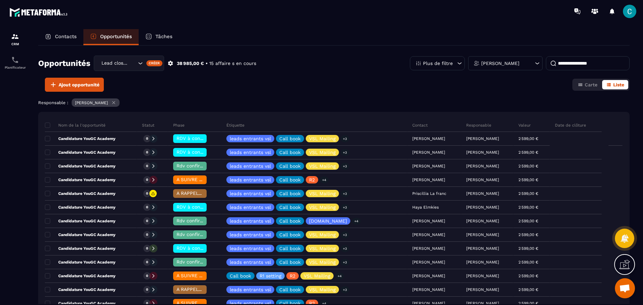 This screenshot has width=643, height=305. Describe the element at coordinates (133, 63) in the screenshot. I see `input: Search for option` at that location.